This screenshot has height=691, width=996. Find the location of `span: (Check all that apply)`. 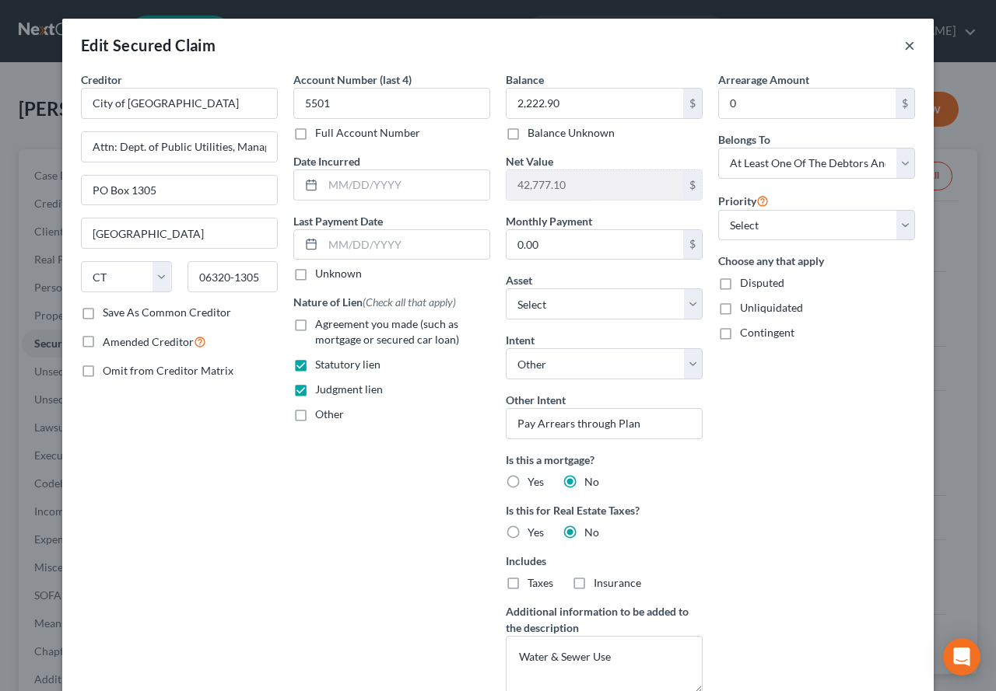

span: (Check all that apply) is located at coordinates (409, 302).